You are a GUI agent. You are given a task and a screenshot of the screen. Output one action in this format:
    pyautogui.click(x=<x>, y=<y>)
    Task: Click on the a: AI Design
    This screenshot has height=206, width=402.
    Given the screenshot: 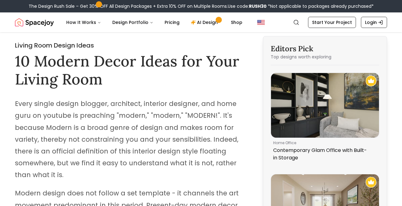 What is the action you would take?
    pyautogui.click(x=205, y=22)
    